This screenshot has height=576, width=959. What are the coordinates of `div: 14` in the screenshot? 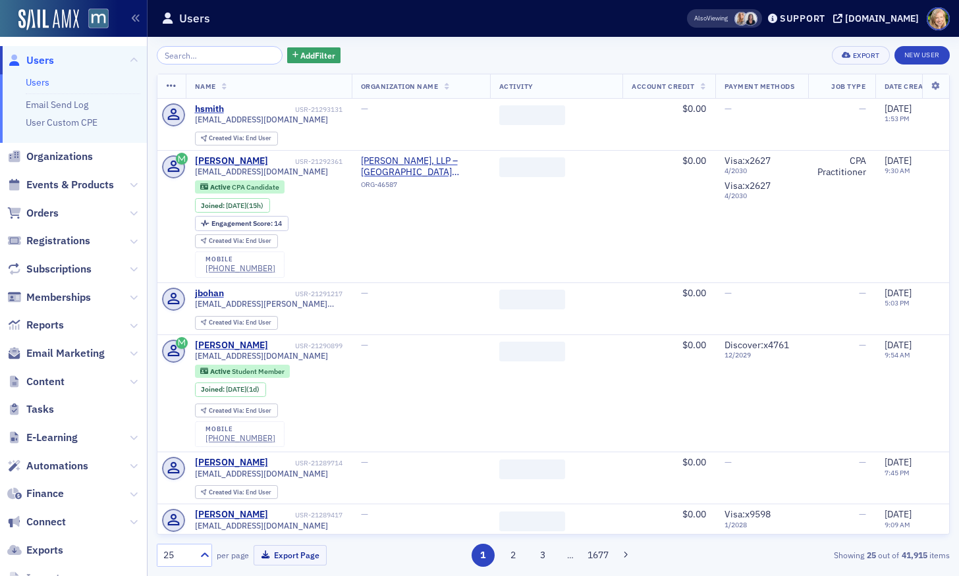 It's located at (246, 223).